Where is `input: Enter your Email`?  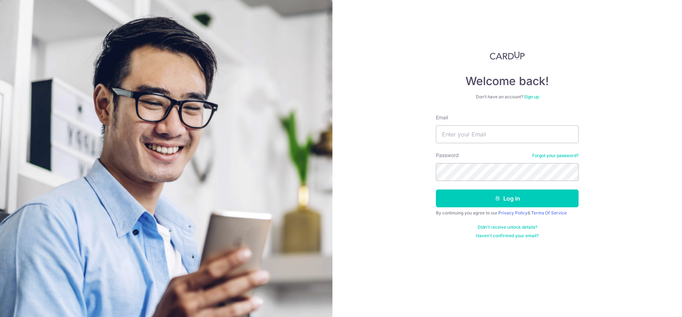
input: Enter your Email is located at coordinates (507, 134).